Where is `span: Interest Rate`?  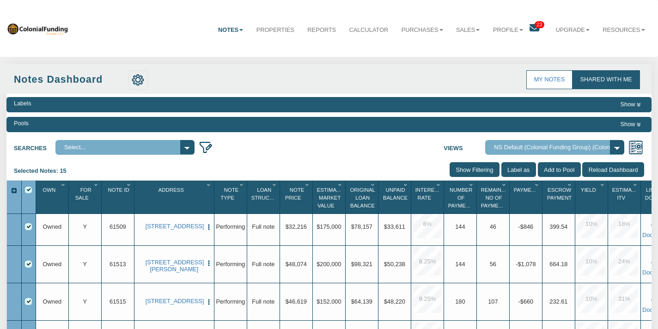 span: Interest Rate is located at coordinates (428, 194).